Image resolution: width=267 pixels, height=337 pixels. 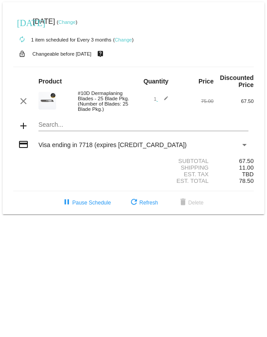 I want to click on input: Search..., so click(x=143, y=125).